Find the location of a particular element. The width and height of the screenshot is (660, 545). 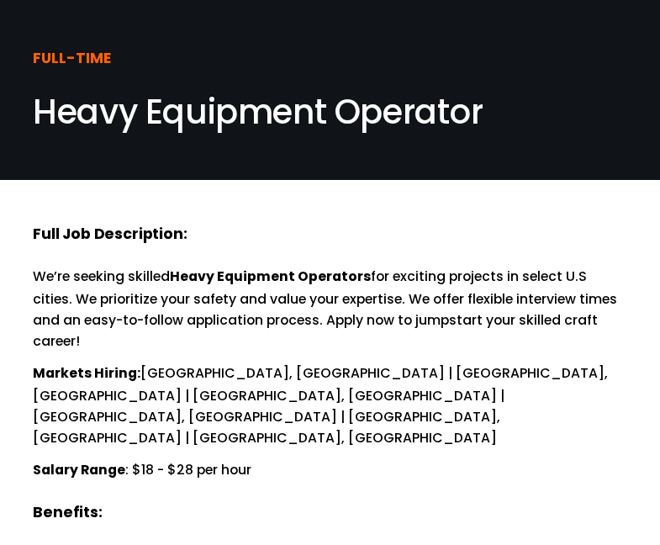

strong: Full Job Description: is located at coordinates (109, 235).